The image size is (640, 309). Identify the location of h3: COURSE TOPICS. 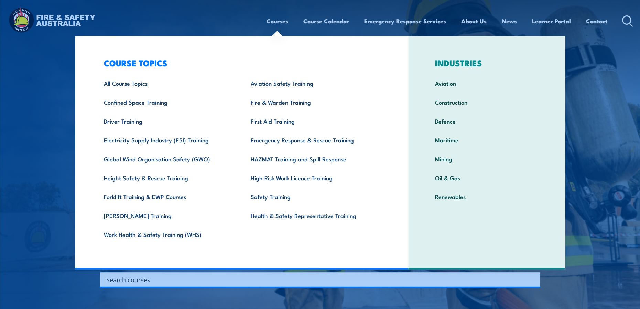
(240, 63).